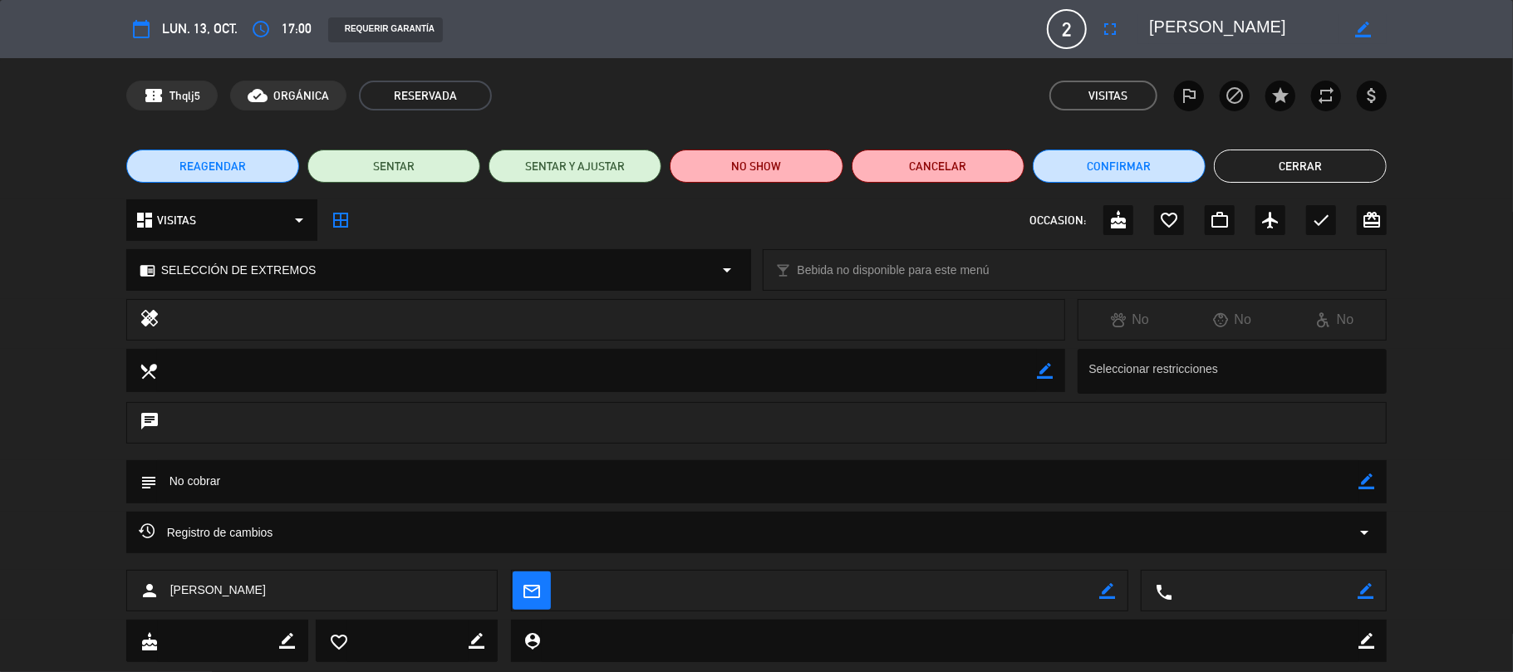 This screenshot has height=672, width=1513. Describe the element at coordinates (532, 591) in the screenshot. I see `i: mail_outline` at that location.